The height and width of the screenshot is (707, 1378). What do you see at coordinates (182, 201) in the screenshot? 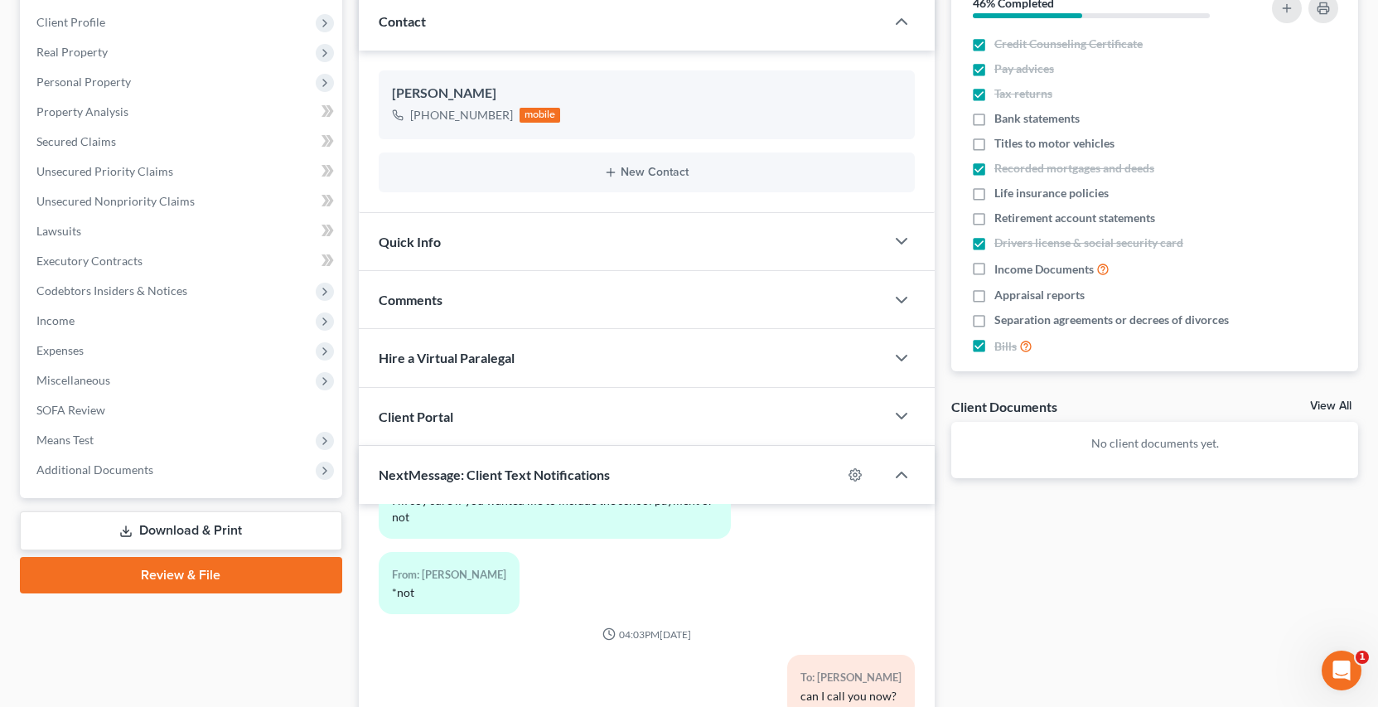
I see `a: Unsecured Nonpriority Claims` at bounding box center [182, 201].